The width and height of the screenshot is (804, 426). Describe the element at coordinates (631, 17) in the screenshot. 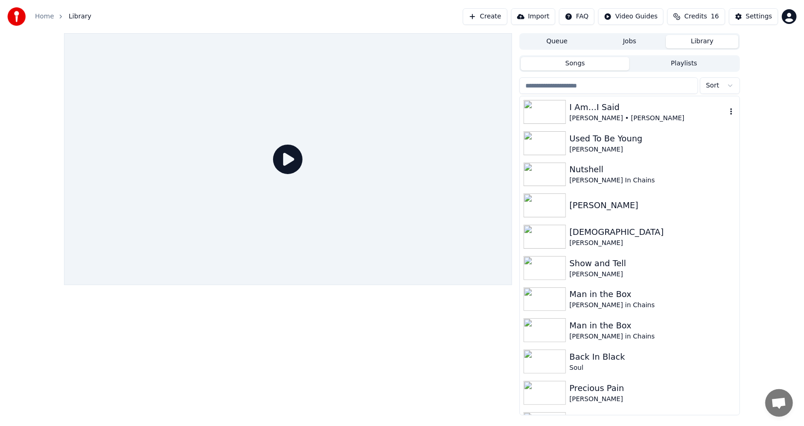

I see `button: Video Guides` at that location.